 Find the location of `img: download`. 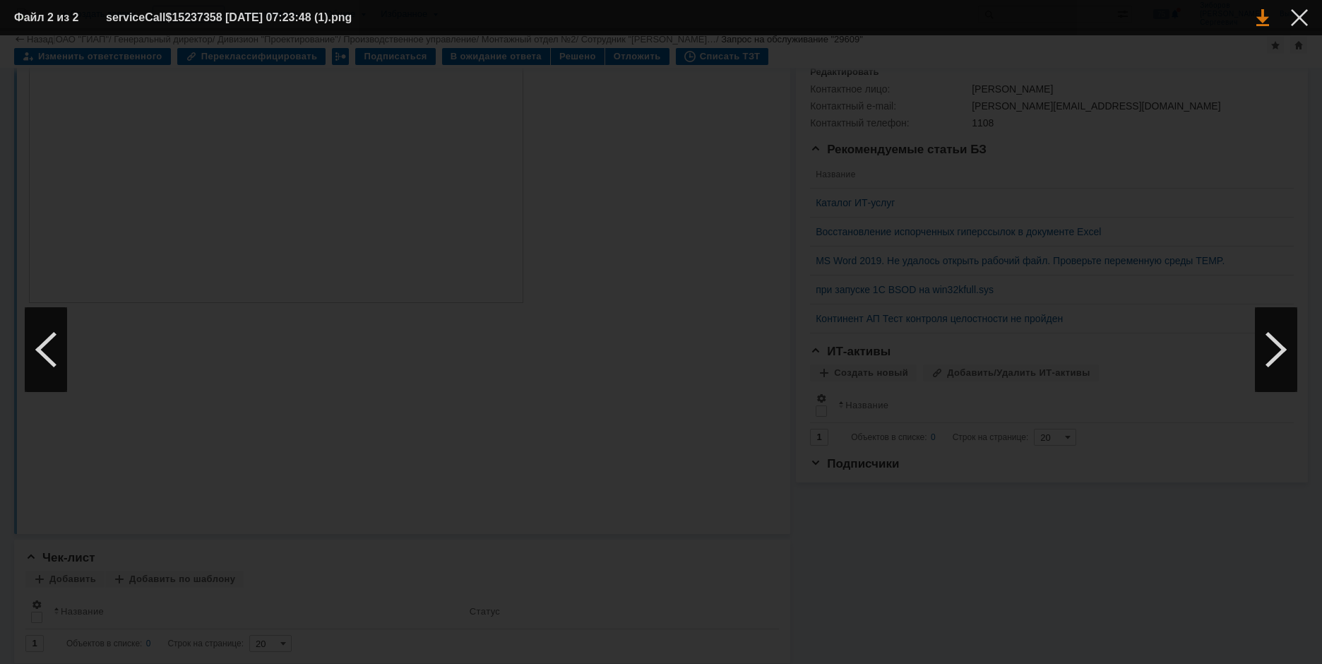

img: download is located at coordinates (661, 349).